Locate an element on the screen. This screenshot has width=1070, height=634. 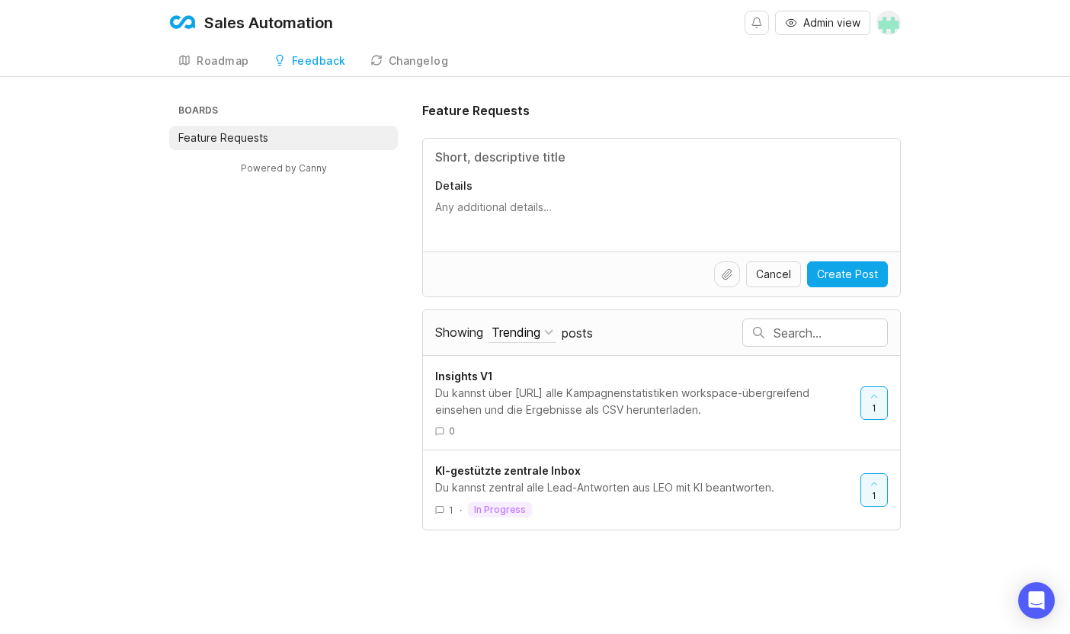
span: Cancel is located at coordinates (773, 274).